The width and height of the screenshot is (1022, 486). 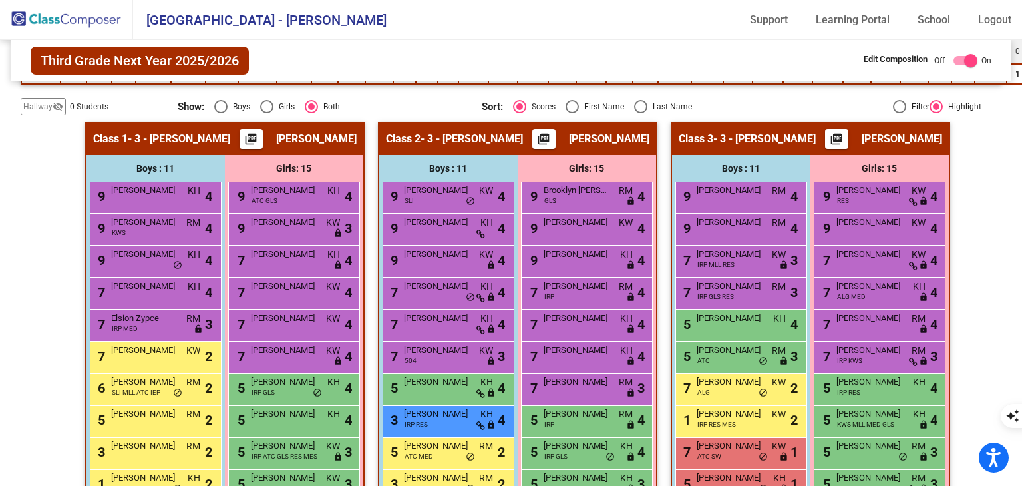 I want to click on span: RES, so click(x=843, y=200).